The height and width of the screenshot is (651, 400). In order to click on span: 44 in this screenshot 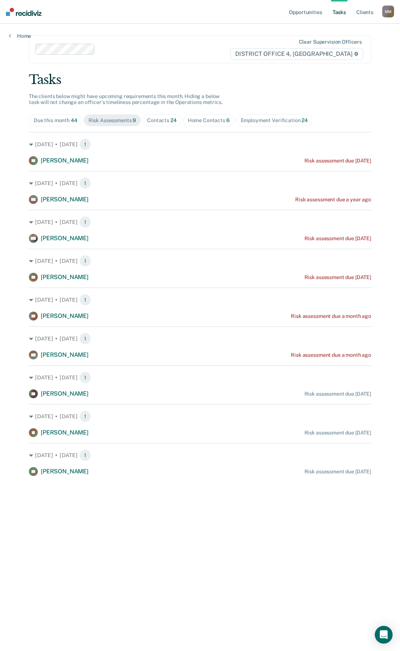, I will do `click(74, 120)`.